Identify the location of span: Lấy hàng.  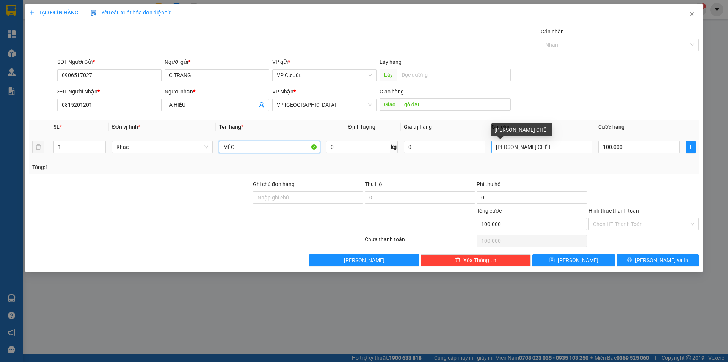
(391, 62).